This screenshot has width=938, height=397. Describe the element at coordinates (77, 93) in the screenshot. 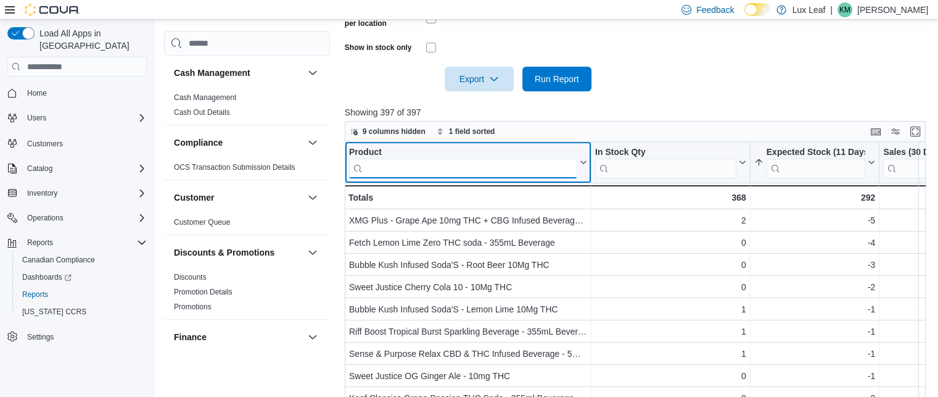

I see `button: Home` at that location.